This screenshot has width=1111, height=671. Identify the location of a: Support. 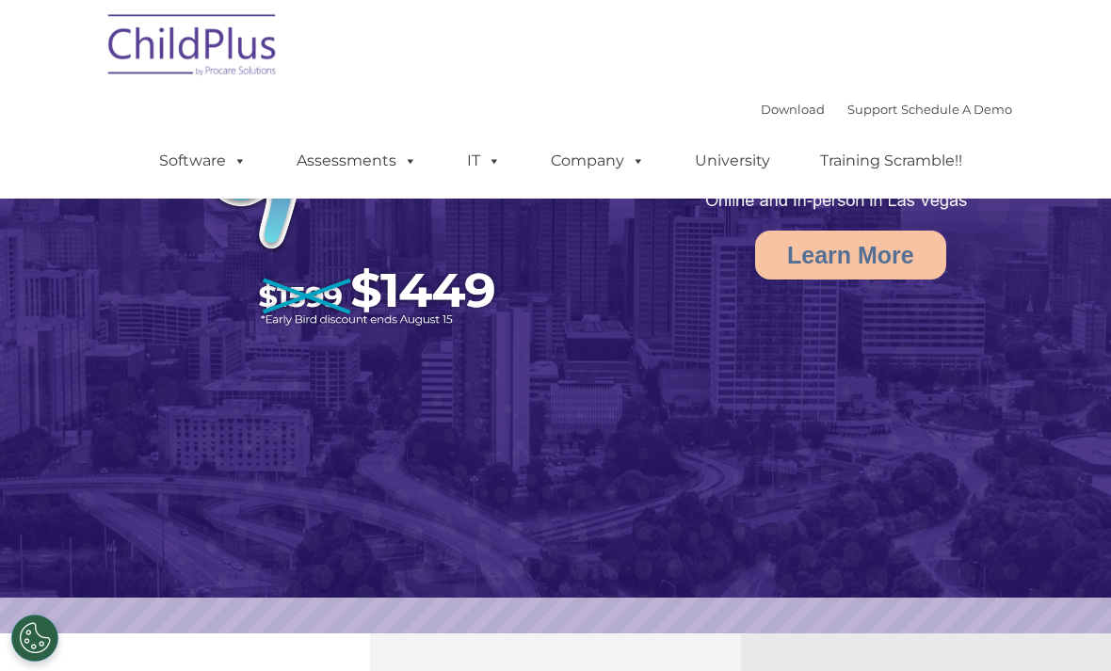
(872, 109).